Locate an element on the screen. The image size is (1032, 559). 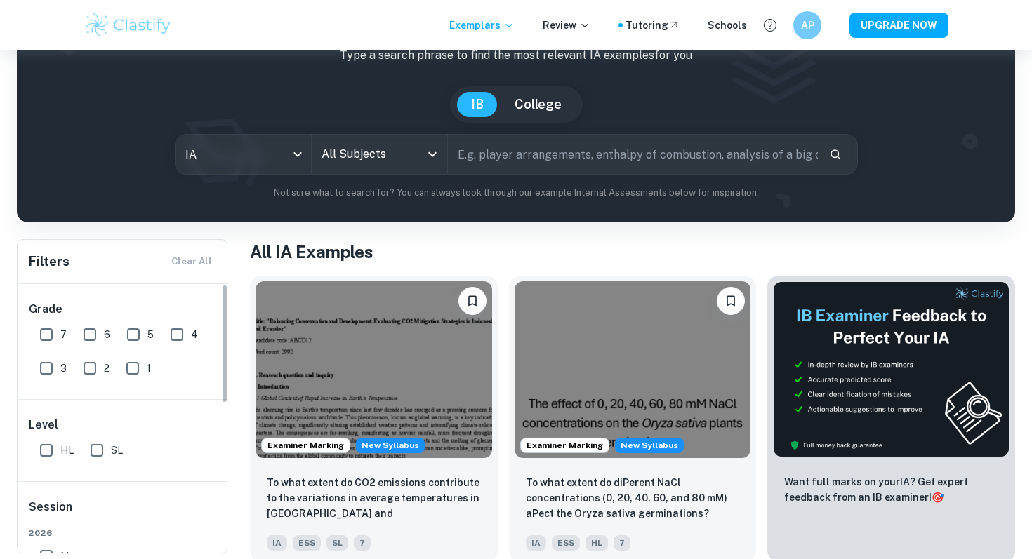
div: IA is located at coordinates (243, 154).